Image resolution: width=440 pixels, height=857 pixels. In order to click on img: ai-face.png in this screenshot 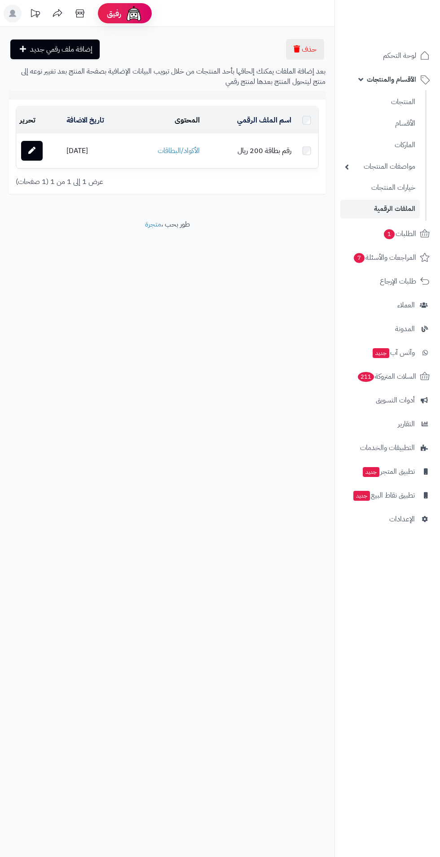, I will do `click(134, 13)`.